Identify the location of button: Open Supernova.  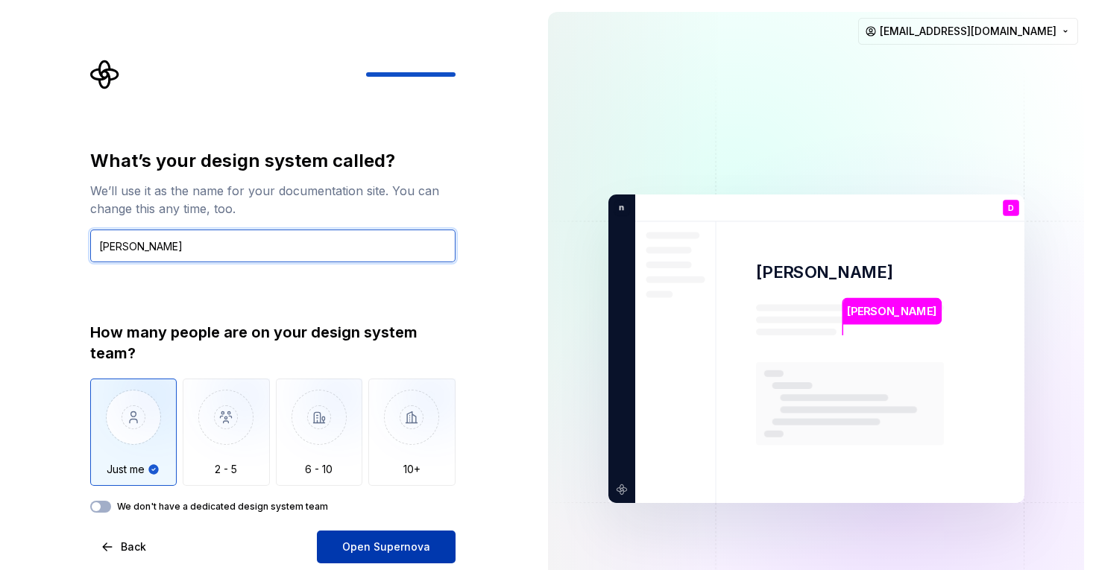
(386, 547).